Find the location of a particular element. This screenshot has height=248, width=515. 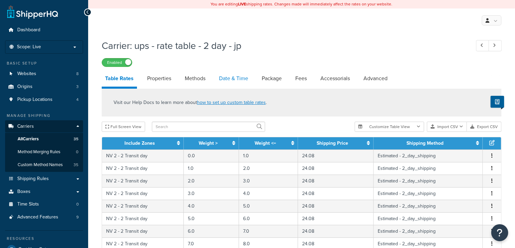

a: Weight <= is located at coordinates (265, 143).